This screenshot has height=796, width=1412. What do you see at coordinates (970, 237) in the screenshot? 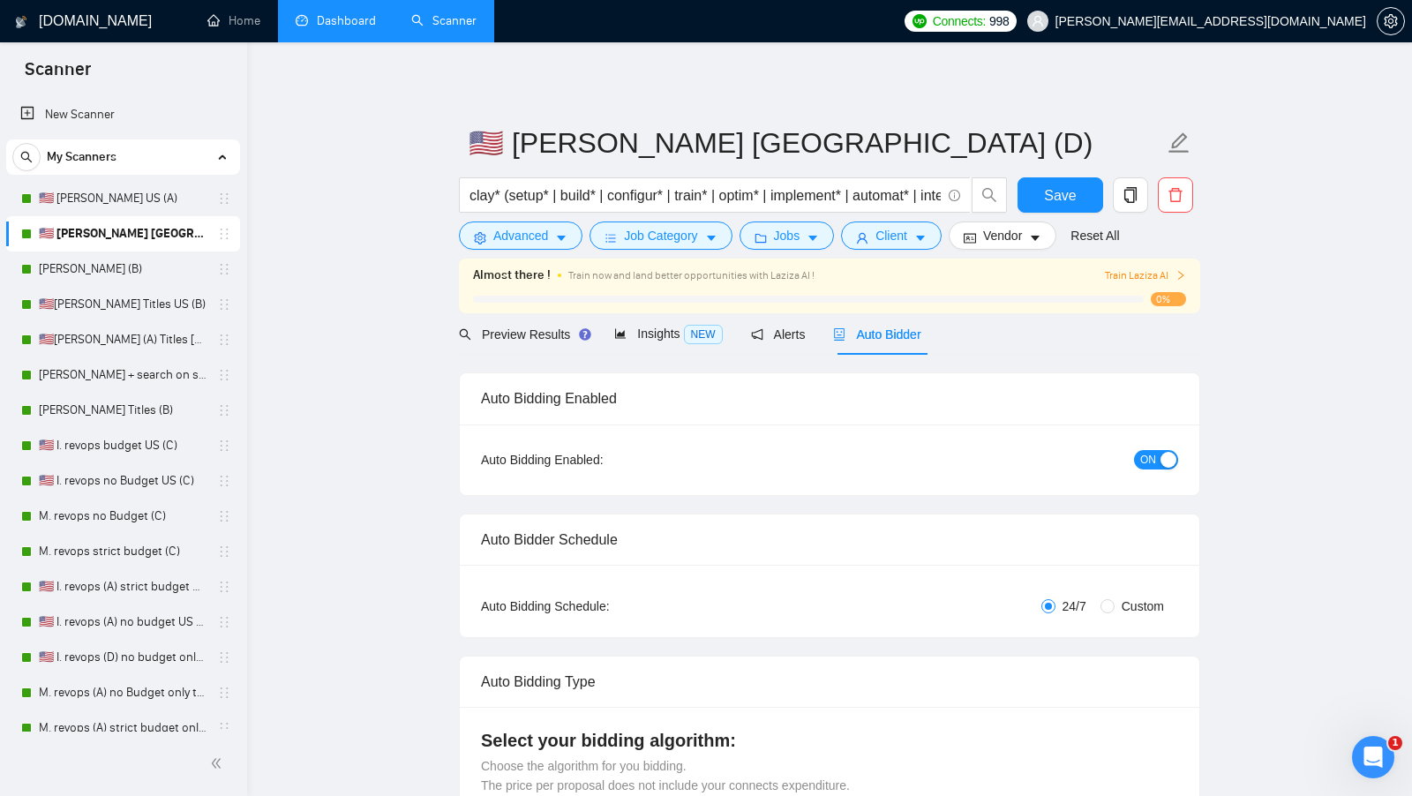
I see `span: idcard` at bounding box center [970, 237].